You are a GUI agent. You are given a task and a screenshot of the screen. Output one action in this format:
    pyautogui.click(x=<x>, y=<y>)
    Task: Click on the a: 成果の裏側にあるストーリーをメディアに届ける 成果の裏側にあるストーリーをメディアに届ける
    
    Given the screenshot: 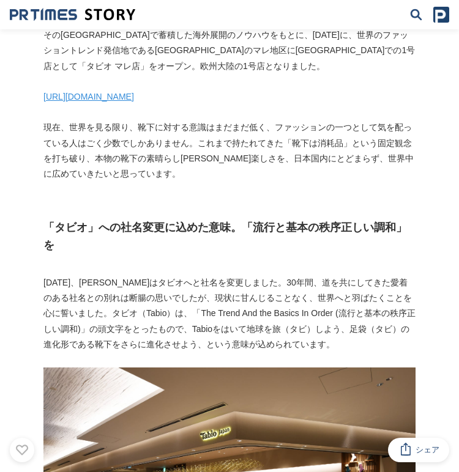 What is the action you would take?
    pyautogui.click(x=72, y=15)
    